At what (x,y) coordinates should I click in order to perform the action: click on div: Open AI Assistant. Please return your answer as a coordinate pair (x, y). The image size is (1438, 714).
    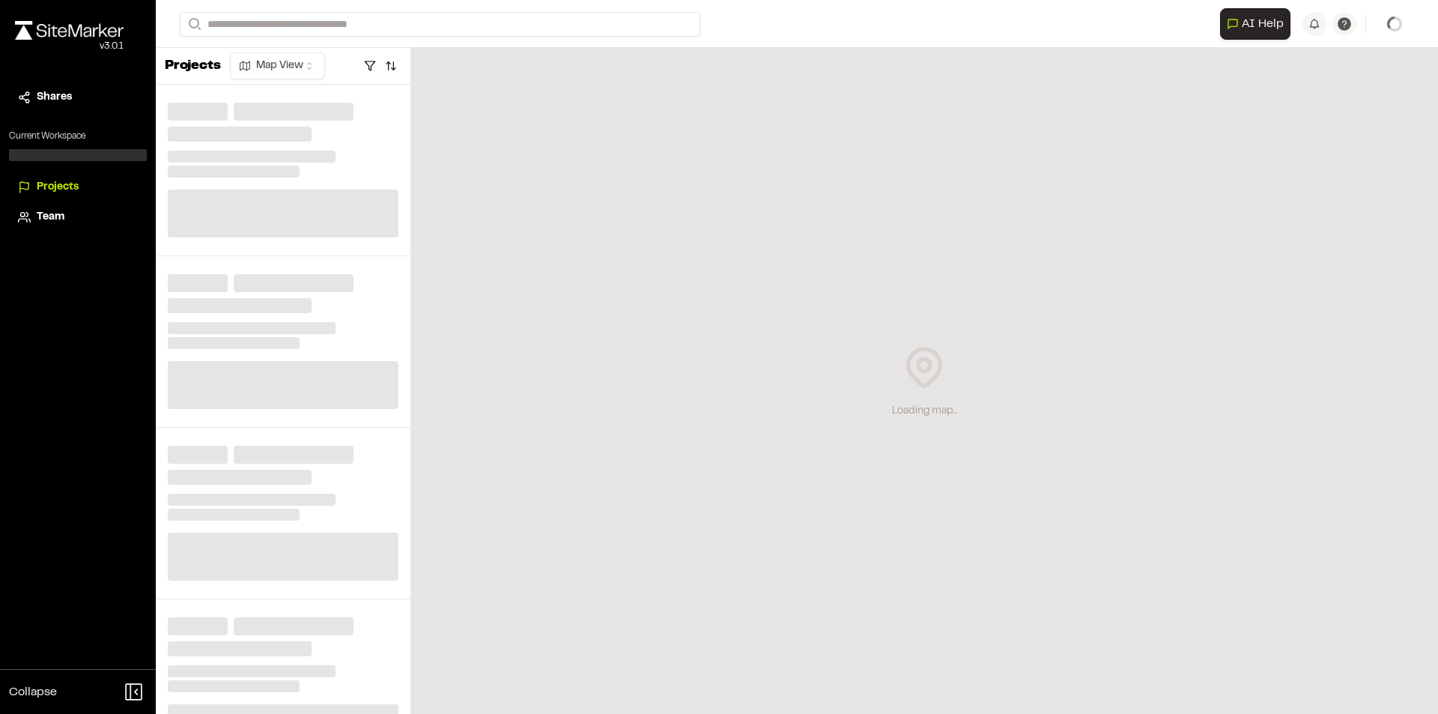
    Looking at the image, I should click on (1258, 24).